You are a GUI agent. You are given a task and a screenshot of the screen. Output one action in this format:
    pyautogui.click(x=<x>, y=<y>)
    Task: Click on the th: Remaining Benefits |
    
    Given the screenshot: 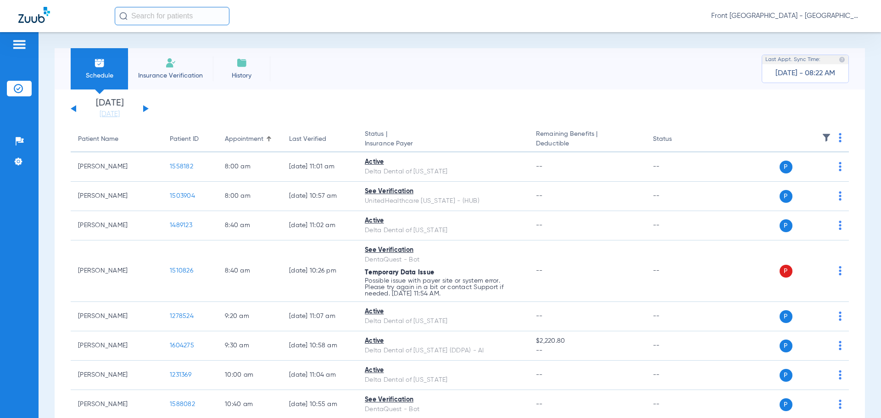 What is the action you would take?
    pyautogui.click(x=587, y=140)
    